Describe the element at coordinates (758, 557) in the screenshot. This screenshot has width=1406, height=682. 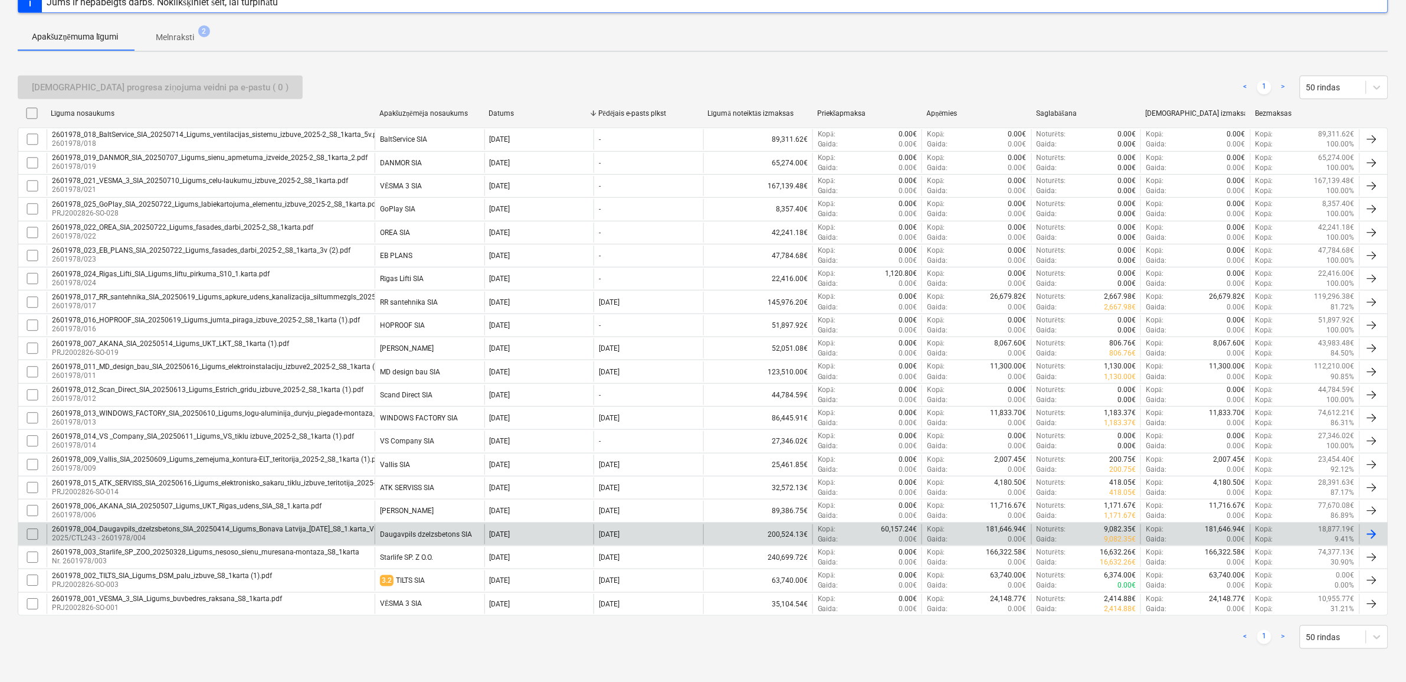
I see `div: 240,699.72€` at that location.